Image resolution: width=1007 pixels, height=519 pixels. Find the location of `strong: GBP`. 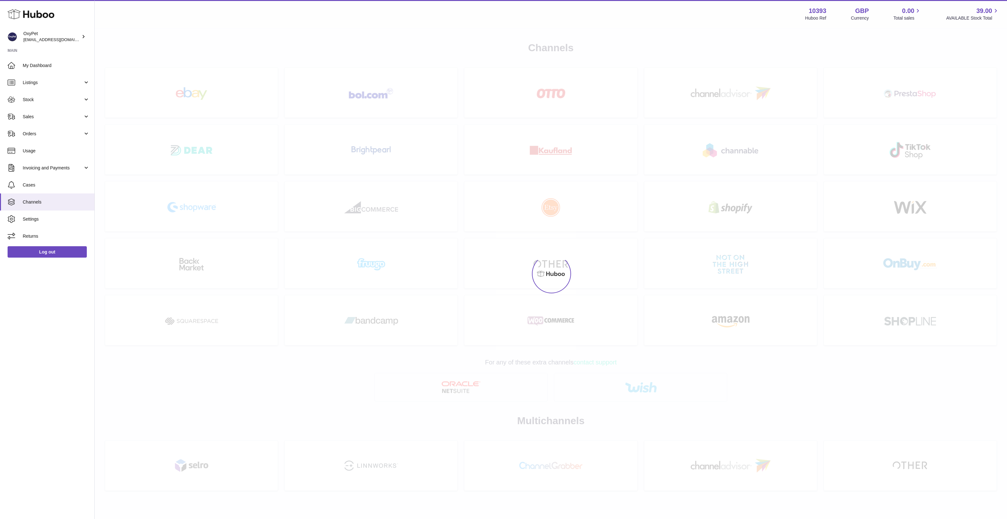

strong: GBP is located at coordinates (862, 11).